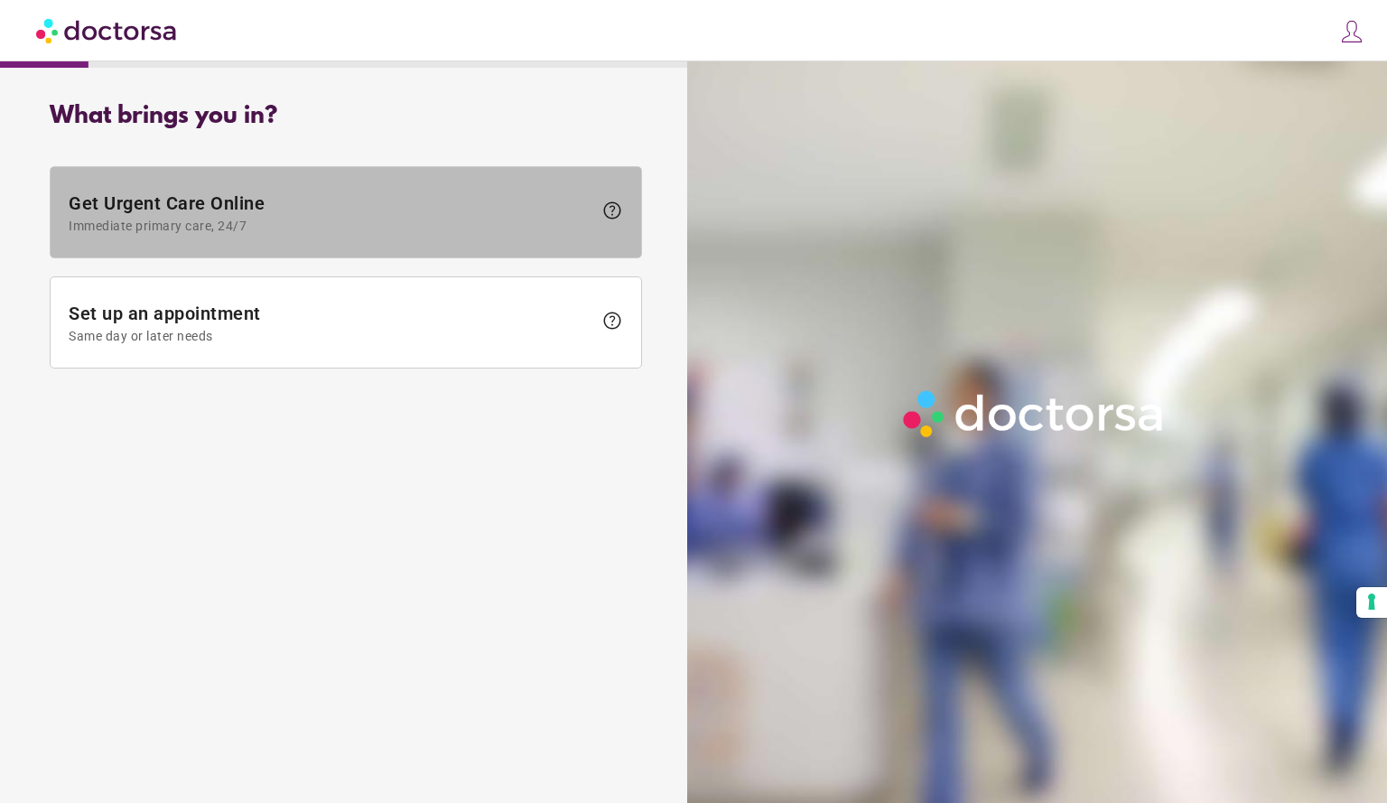 This screenshot has width=1387, height=803. What do you see at coordinates (1371, 602) in the screenshot?
I see `button: Your consent preferences for tracking technologies` at bounding box center [1371, 602].